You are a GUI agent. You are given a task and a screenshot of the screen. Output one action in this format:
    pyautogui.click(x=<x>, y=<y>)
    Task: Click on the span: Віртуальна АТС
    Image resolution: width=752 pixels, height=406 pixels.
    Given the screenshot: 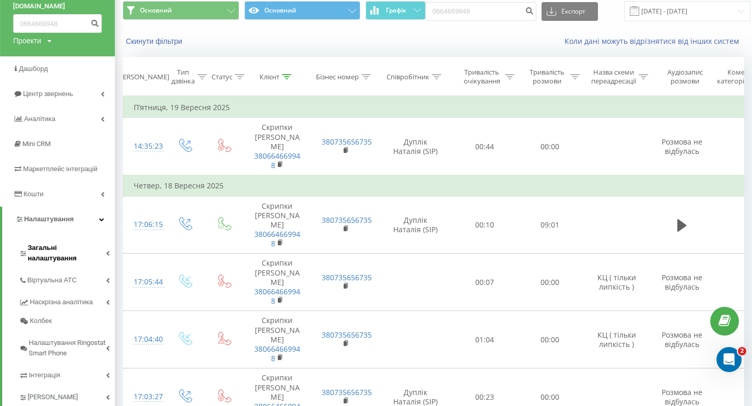 What is the action you would take?
    pyautogui.click(x=52, y=280)
    